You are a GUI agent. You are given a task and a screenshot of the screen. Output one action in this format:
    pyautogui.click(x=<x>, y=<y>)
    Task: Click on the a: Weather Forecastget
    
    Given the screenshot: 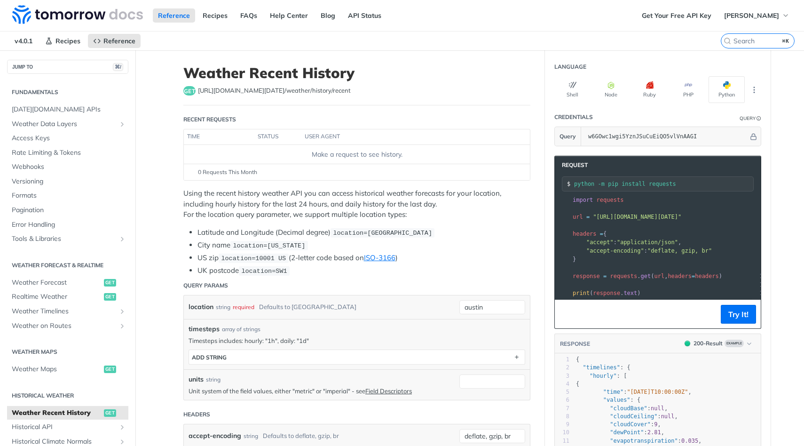 What is the action you would take?
    pyautogui.click(x=68, y=282)
    